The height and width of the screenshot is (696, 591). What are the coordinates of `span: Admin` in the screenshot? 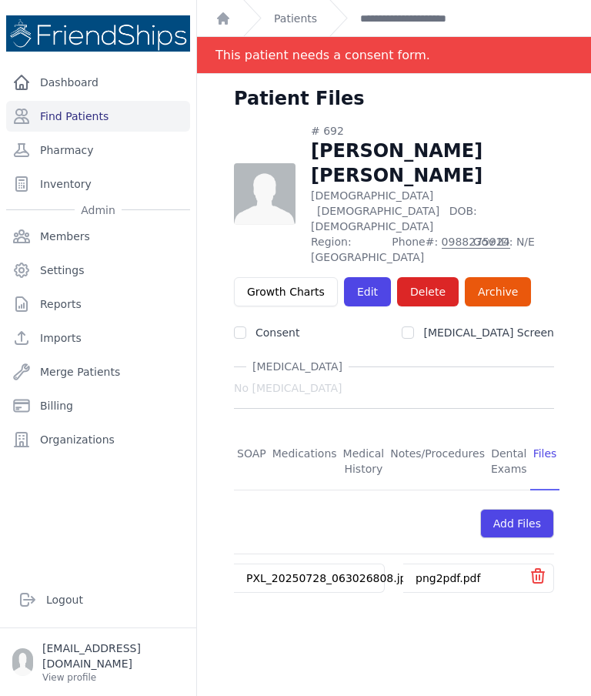 It's located at (98, 210).